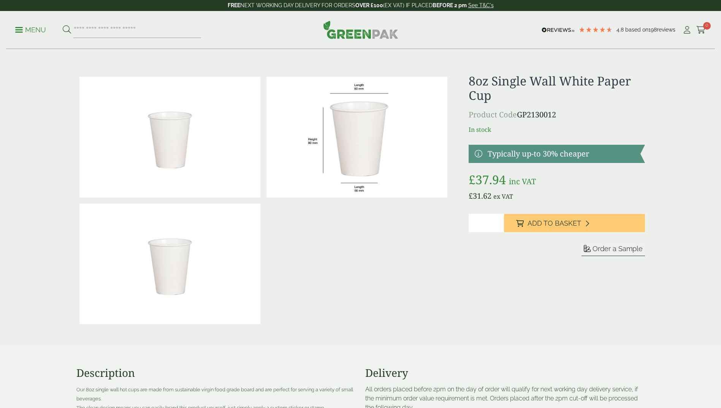 The image size is (721, 408). I want to click on i: My Account, so click(687, 30).